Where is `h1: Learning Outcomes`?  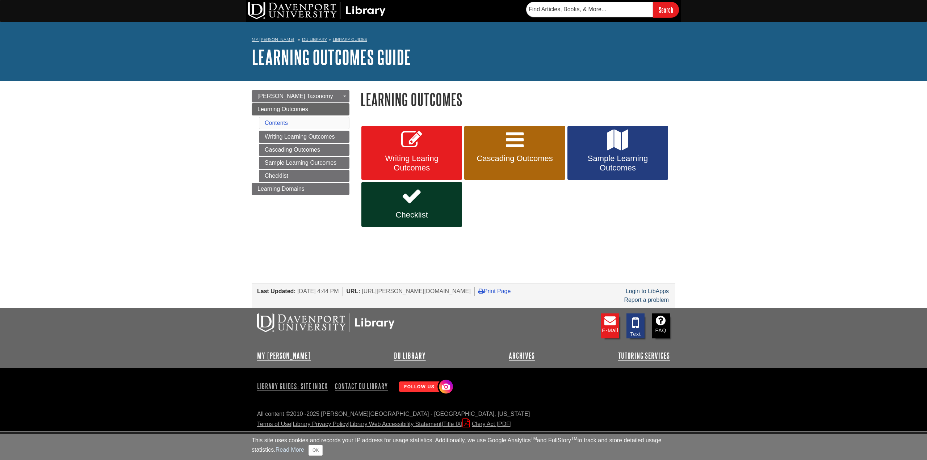 h1: Learning Outcomes is located at coordinates (518, 99).